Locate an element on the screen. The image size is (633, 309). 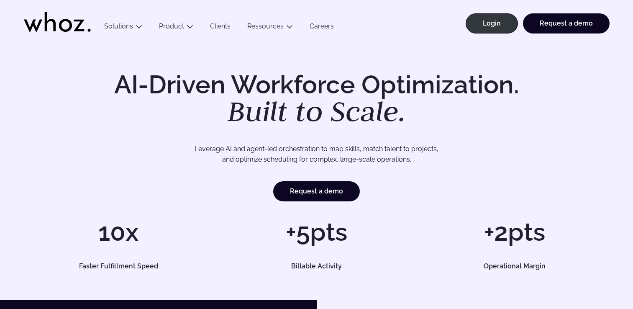
a: Clients is located at coordinates (220, 28).